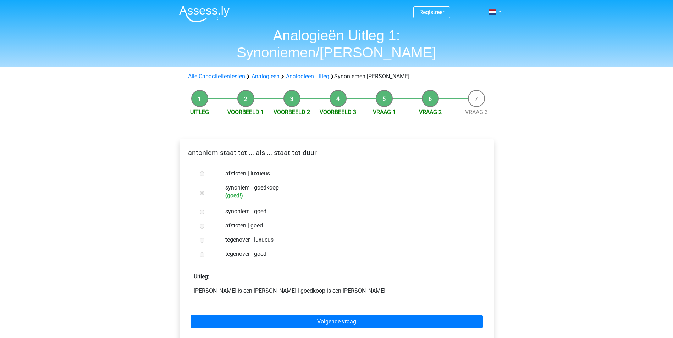 The height and width of the screenshot is (338, 673). Describe the element at coordinates (476, 112) in the screenshot. I see `a: Vraag 3` at that location.